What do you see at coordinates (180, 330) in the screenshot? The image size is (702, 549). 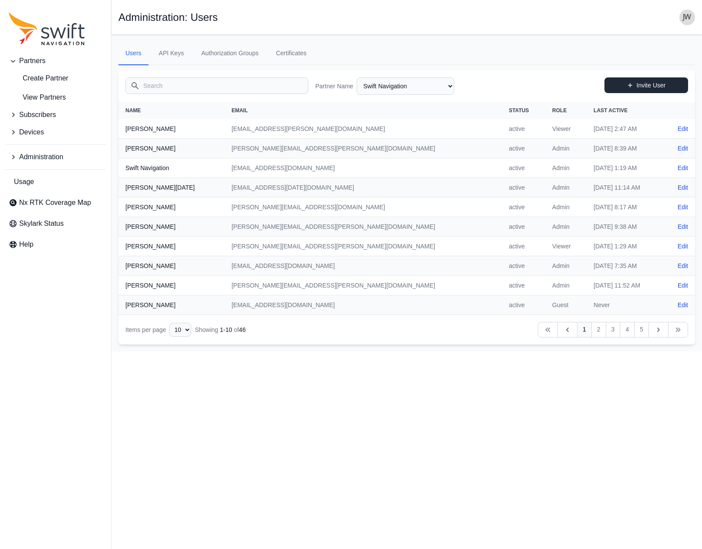 I see `select: Display Limit` at bounding box center [180, 330].